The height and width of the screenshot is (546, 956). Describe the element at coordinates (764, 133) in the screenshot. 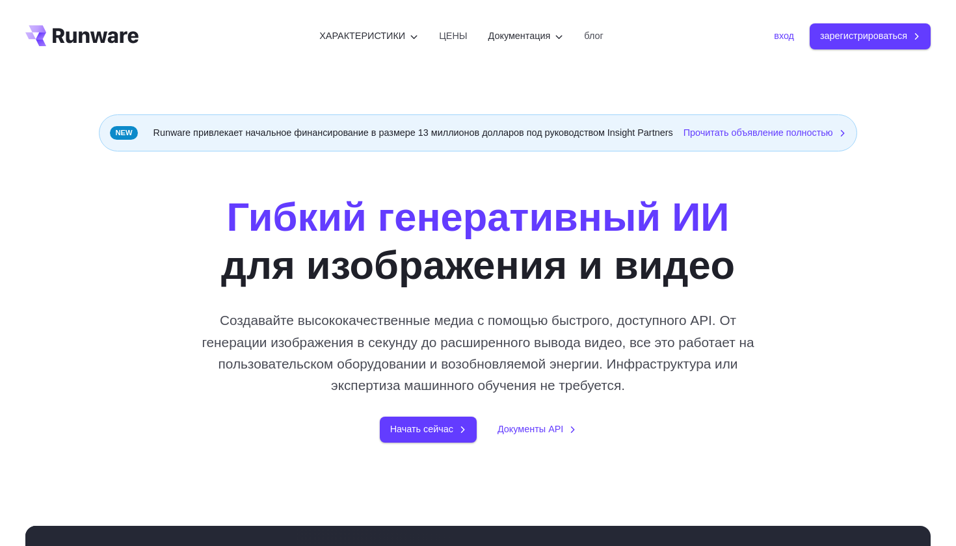

I see `a: Прочитать объявление полностью` at that location.